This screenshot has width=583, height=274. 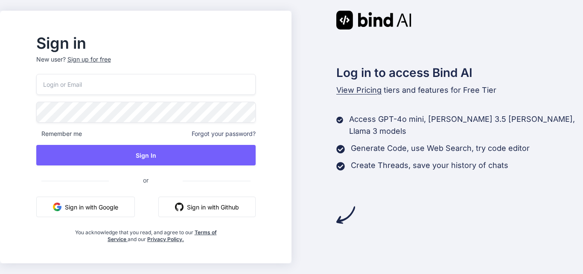 What do you see at coordinates (179, 207) in the screenshot?
I see `img: github` at bounding box center [179, 207].